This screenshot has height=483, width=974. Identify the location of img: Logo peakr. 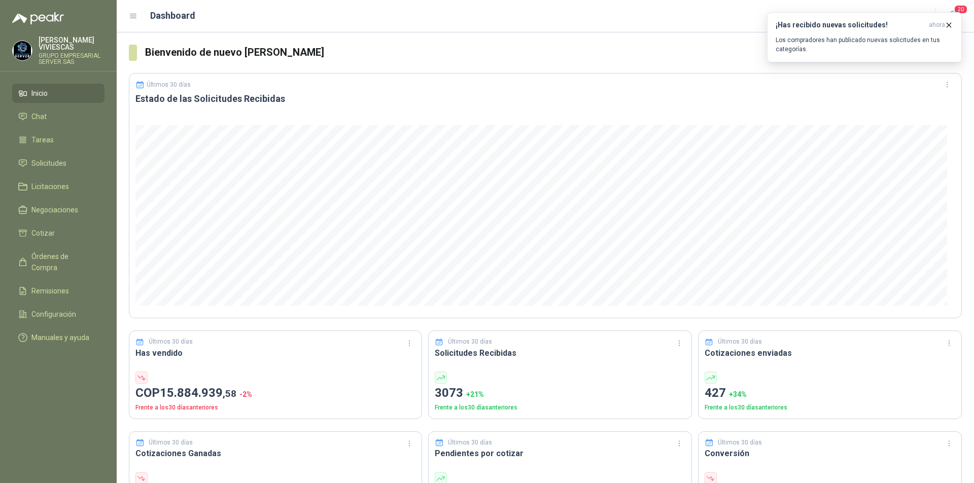
(38, 18).